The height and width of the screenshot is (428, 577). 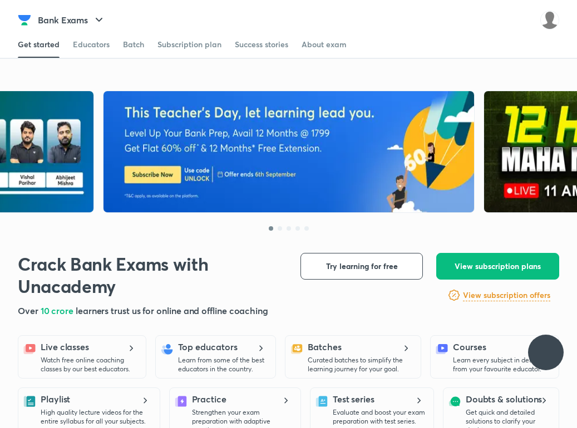 What do you see at coordinates (38, 44) in the screenshot?
I see `div: Get started` at bounding box center [38, 44].